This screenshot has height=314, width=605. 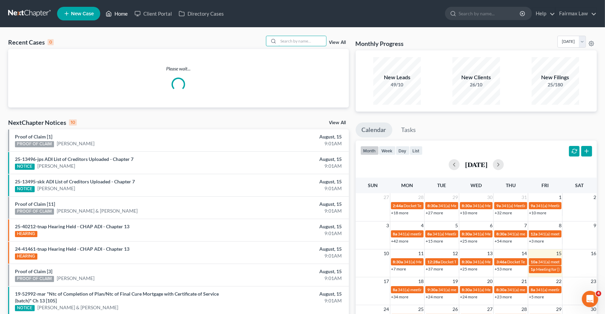 I want to click on a: Help, so click(x=544, y=14).